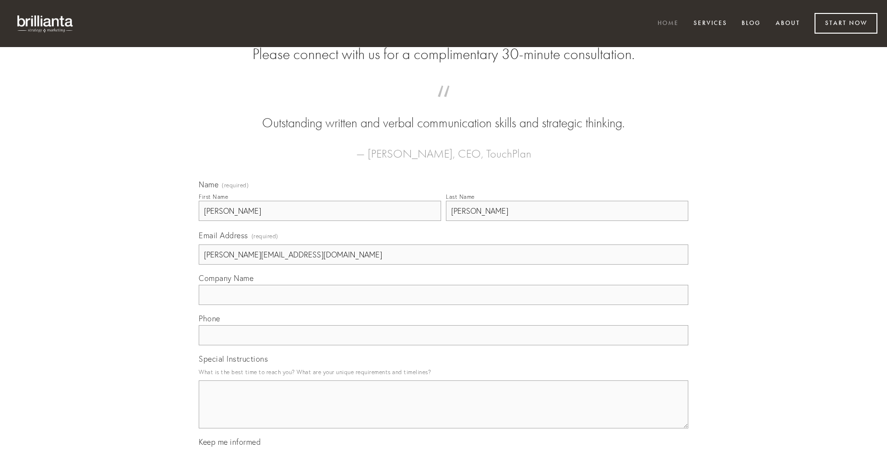  Describe the element at coordinates (710, 24) in the screenshot. I see `a: Services` at that location.